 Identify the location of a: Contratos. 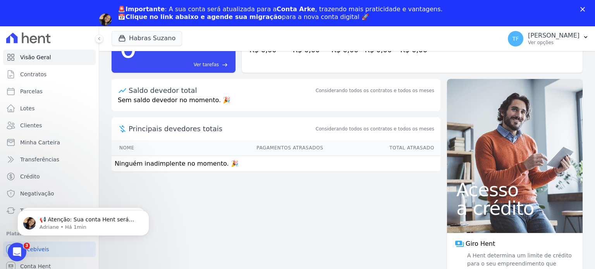
(49, 74).